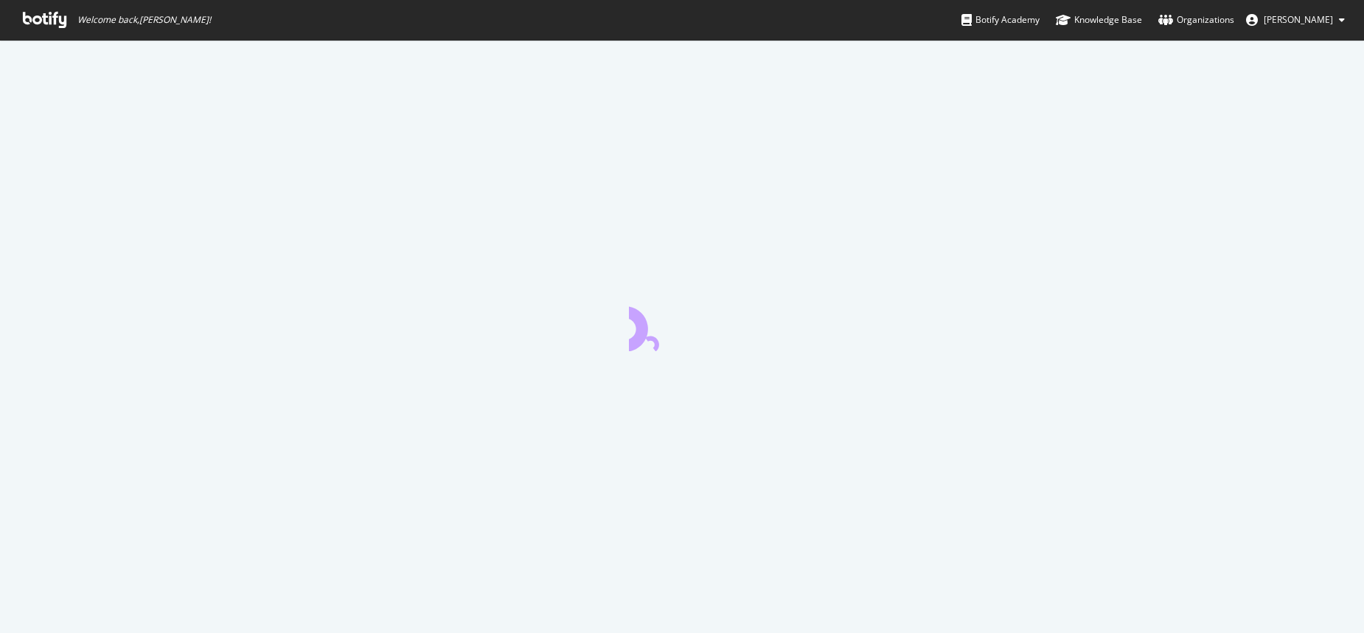 This screenshot has width=1364, height=633. Describe the element at coordinates (1299, 19) in the screenshot. I see `span: Joe Edakkunnathu` at that location.